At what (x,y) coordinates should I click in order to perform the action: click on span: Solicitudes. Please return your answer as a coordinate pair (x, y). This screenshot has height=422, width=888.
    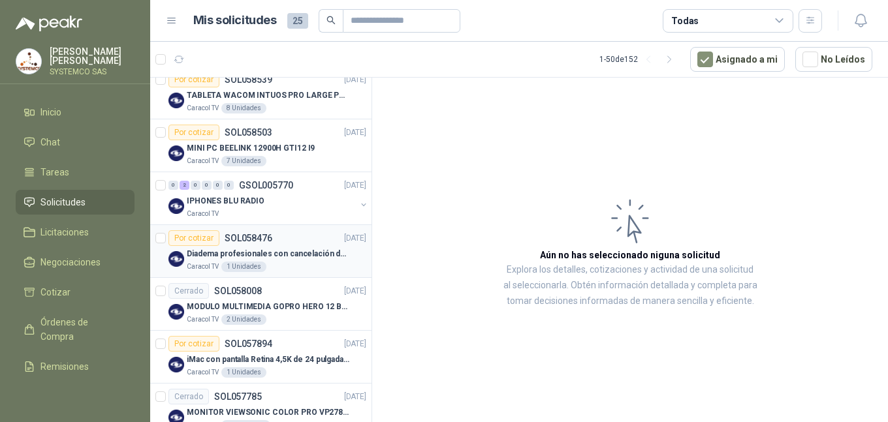
    Looking at the image, I should click on (63, 202).